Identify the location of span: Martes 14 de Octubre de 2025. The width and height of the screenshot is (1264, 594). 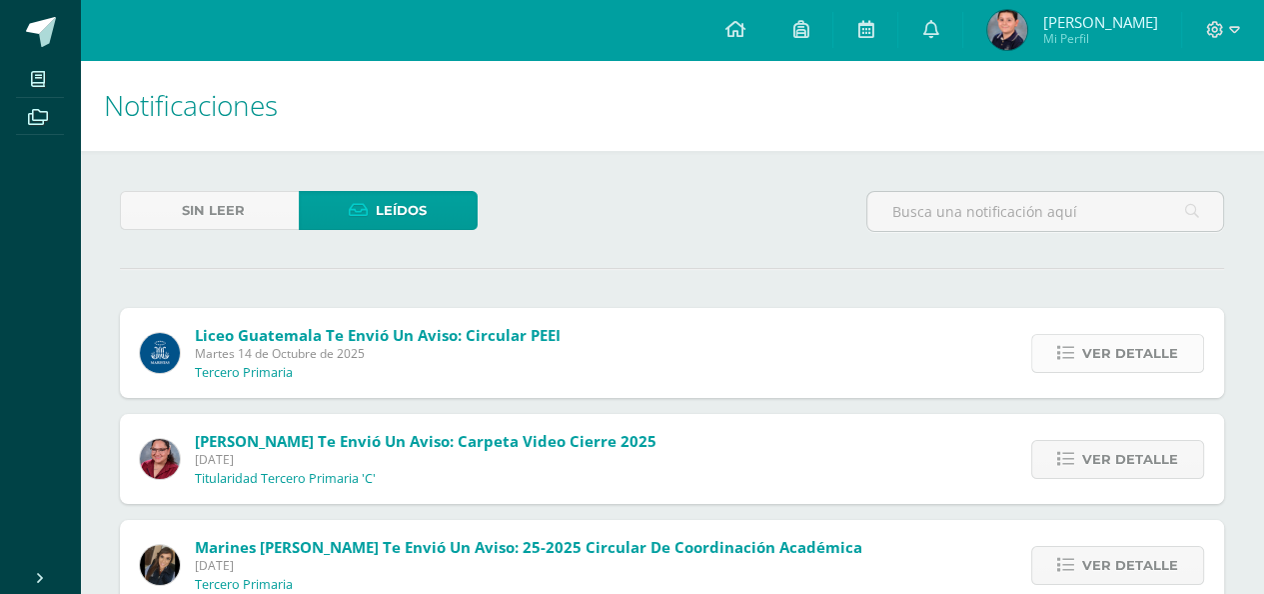
(378, 353).